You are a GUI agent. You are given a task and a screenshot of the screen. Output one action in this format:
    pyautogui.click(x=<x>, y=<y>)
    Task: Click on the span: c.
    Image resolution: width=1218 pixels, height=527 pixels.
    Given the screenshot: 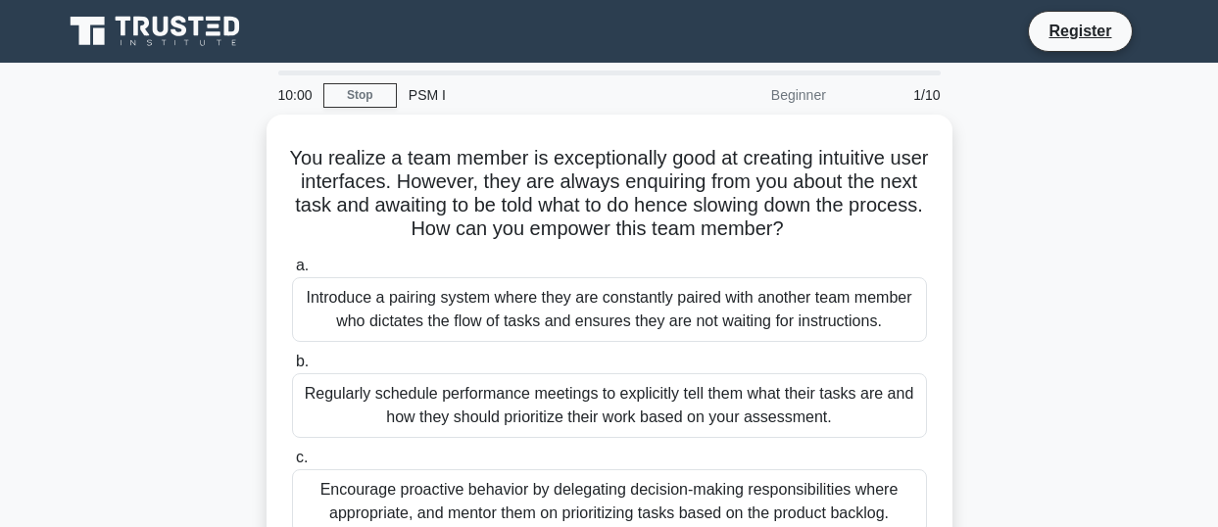 What is the action you would take?
    pyautogui.click(x=302, y=457)
    